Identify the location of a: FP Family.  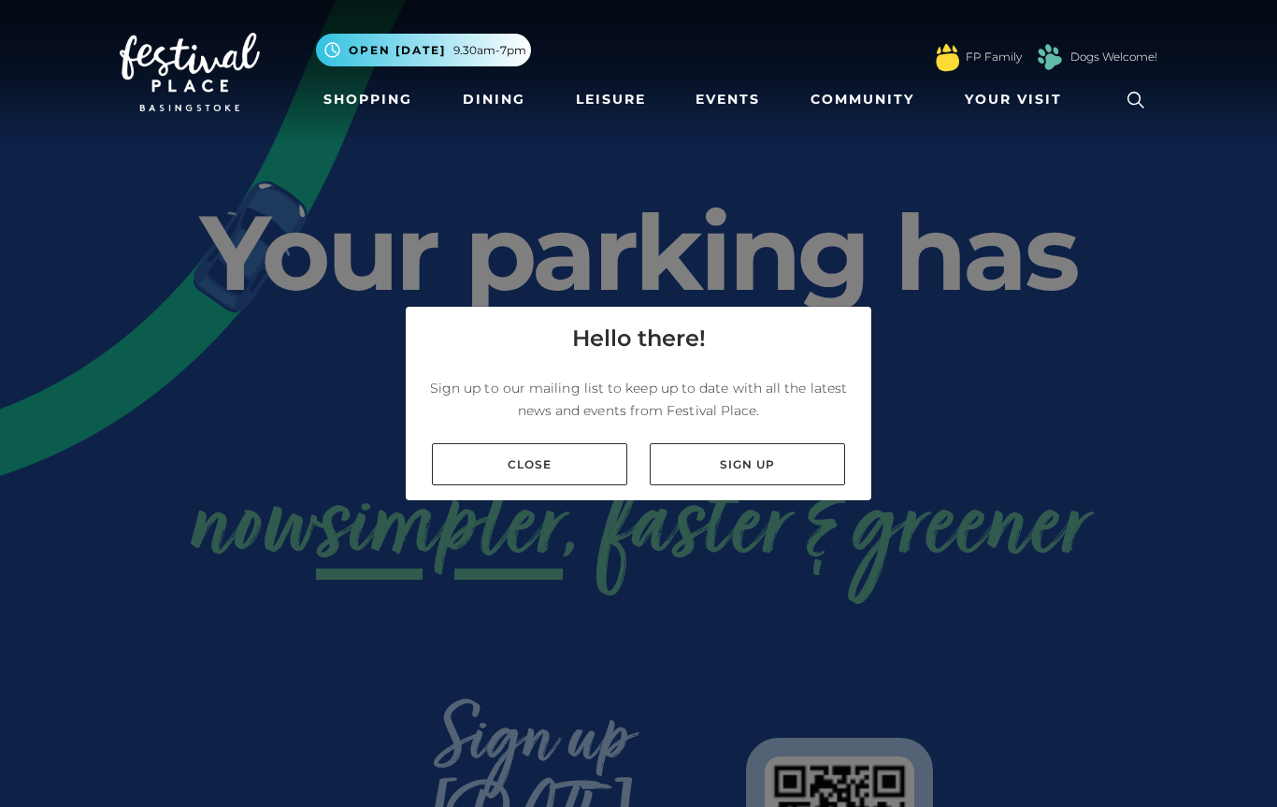
(994, 57).